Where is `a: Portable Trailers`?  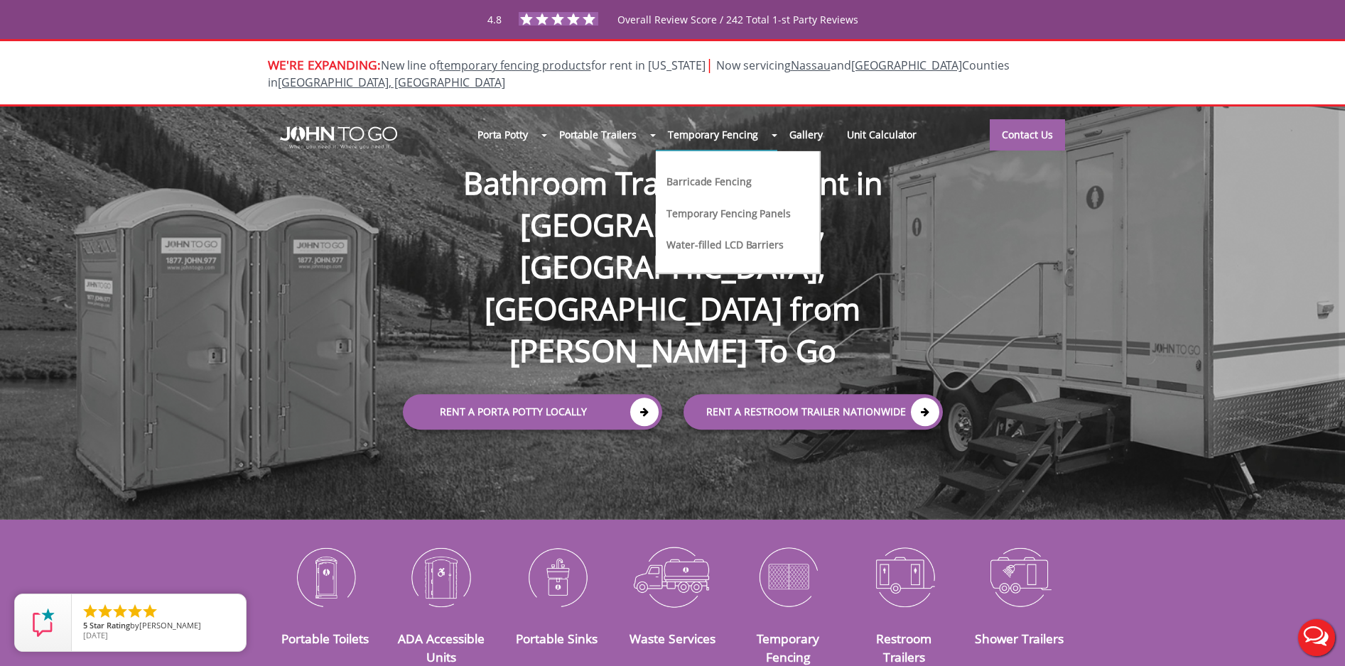
a: Portable Trailers is located at coordinates (598, 134).